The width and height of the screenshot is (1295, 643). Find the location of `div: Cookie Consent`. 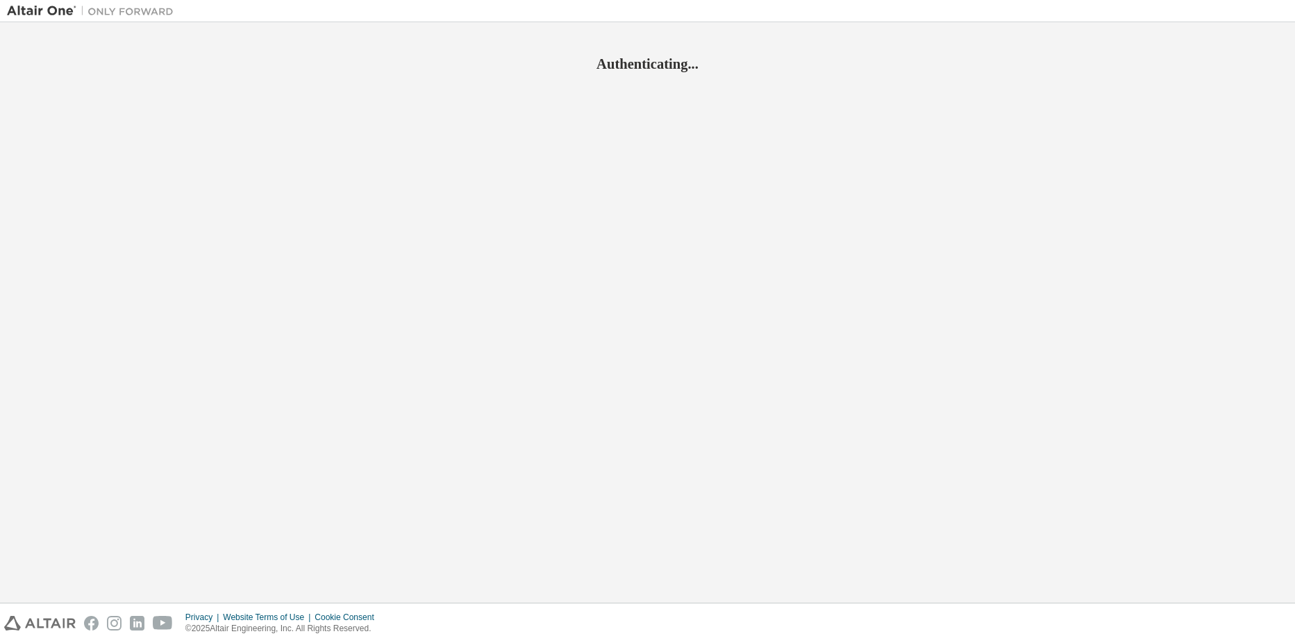

div: Cookie Consent is located at coordinates (348, 617).